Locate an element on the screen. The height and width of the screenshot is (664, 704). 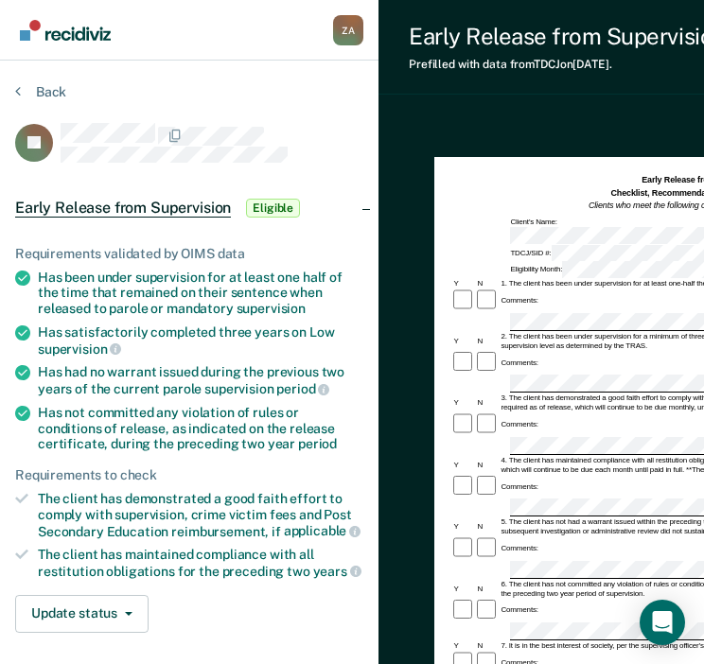
img: Recidiviz is located at coordinates (65, 30).